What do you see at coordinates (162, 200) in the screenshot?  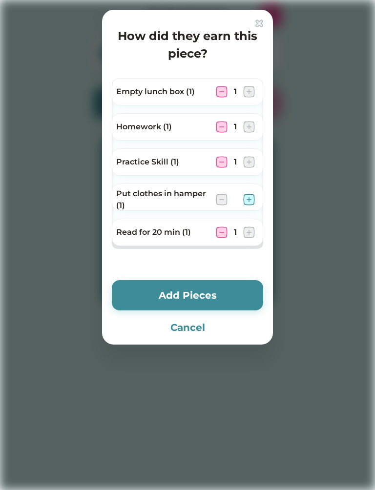 I see `div: Put clothes in hamper (1)` at bounding box center [162, 200].